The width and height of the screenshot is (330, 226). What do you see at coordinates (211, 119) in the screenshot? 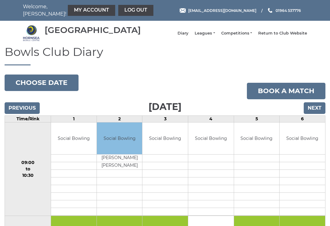
I see `td: 4` at bounding box center [211, 119].